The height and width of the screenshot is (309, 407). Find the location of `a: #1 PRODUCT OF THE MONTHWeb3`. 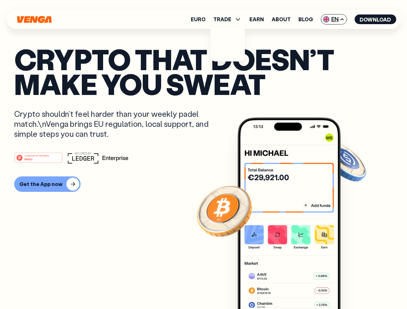

a: #1 PRODUCT OF THE MONTHWeb3 is located at coordinates (38, 160).